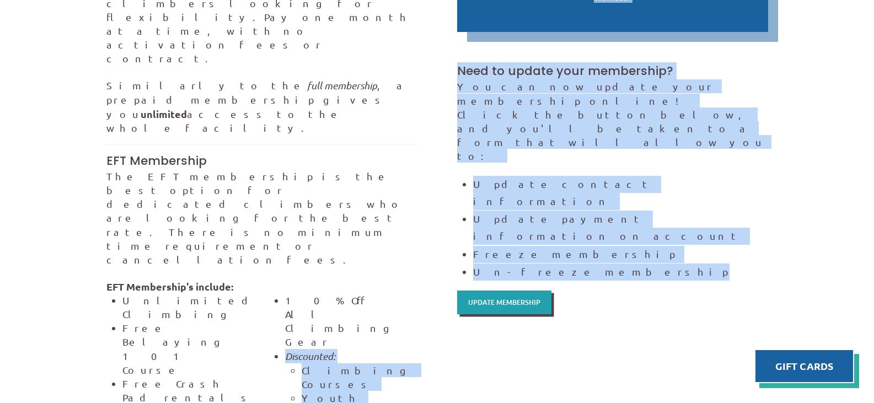 The height and width of the screenshot is (403, 874). Describe the element at coordinates (360, 377) in the screenshot. I see `li: Climbing Courses` at that location.